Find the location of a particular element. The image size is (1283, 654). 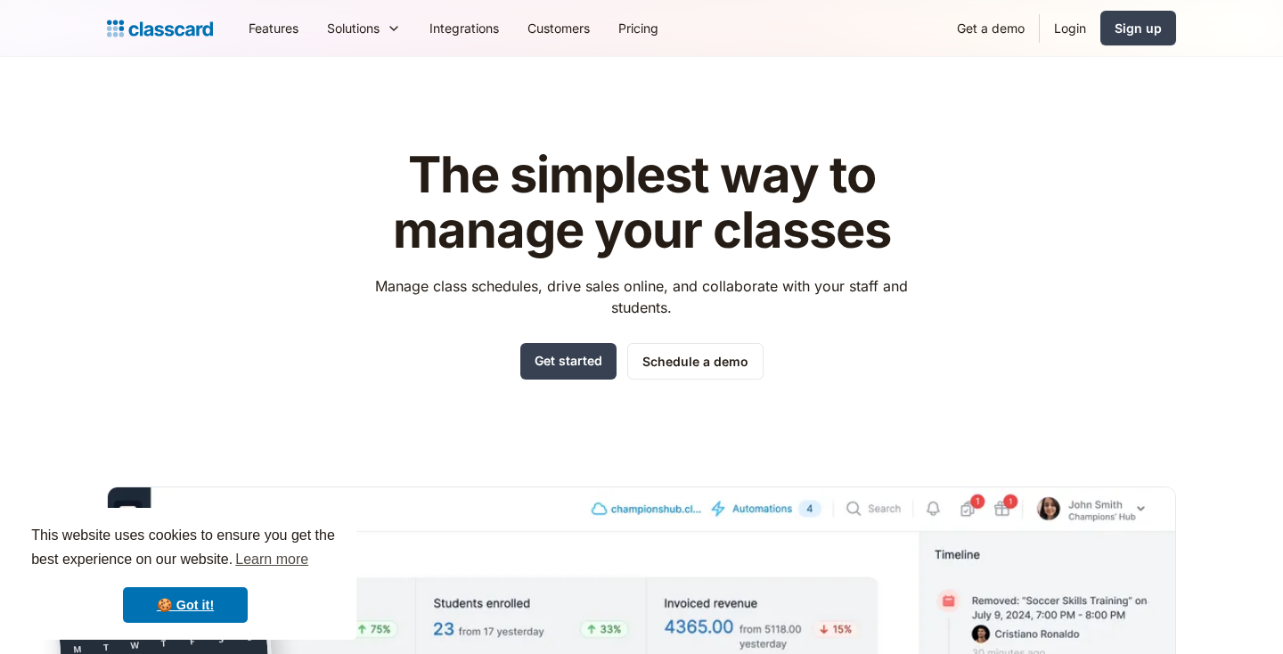

a: Sign up is located at coordinates (1138, 28).